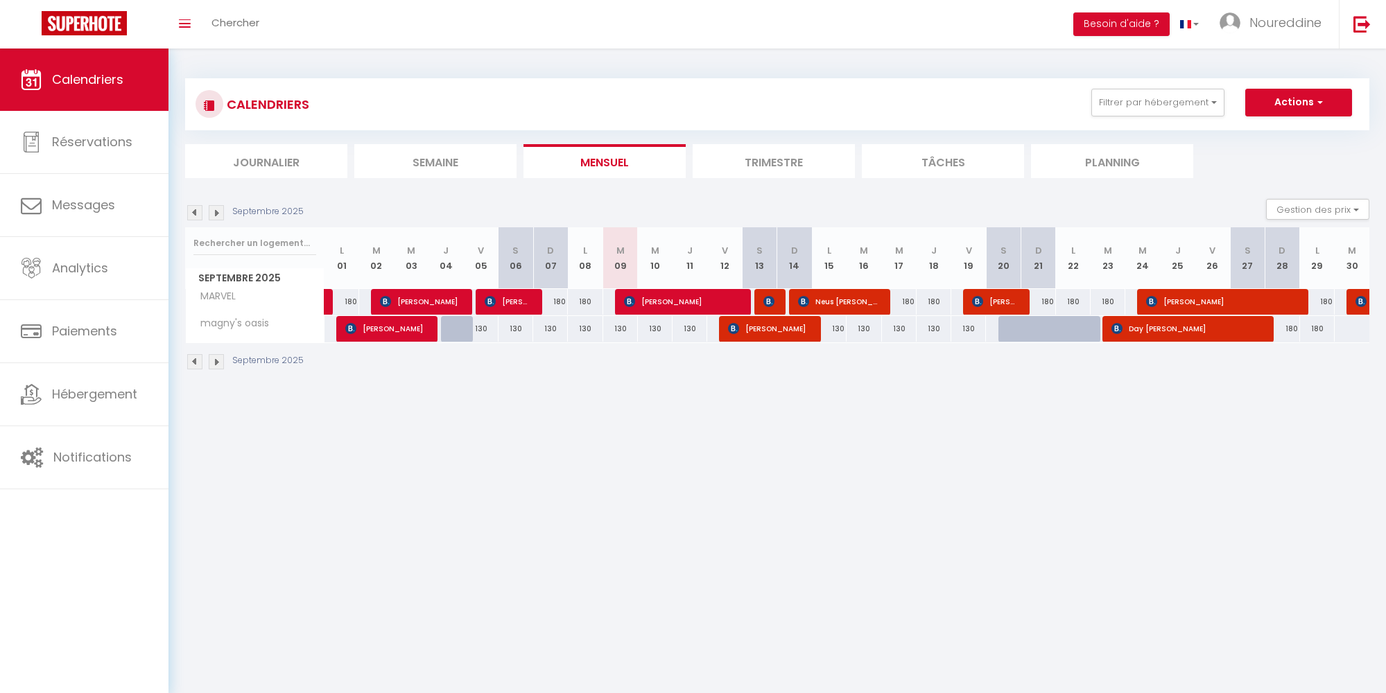 Image resolution: width=1386 pixels, height=693 pixels. What do you see at coordinates (1178, 258) in the screenshot?
I see `th: 25` at bounding box center [1178, 258].